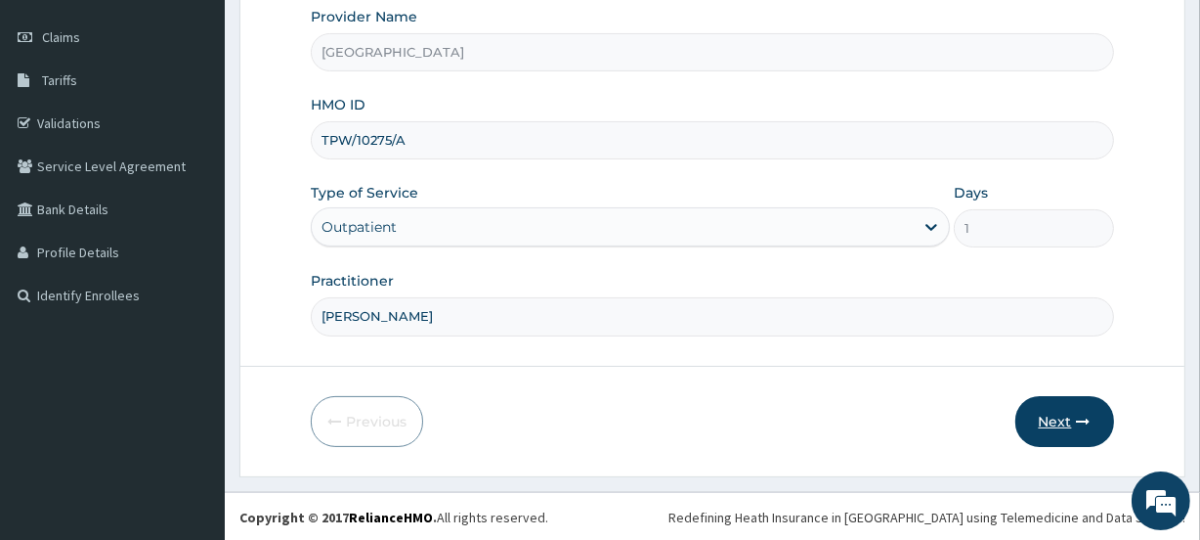 This screenshot has height=540, width=1200. I want to click on input: Enter Name, so click(712, 316).